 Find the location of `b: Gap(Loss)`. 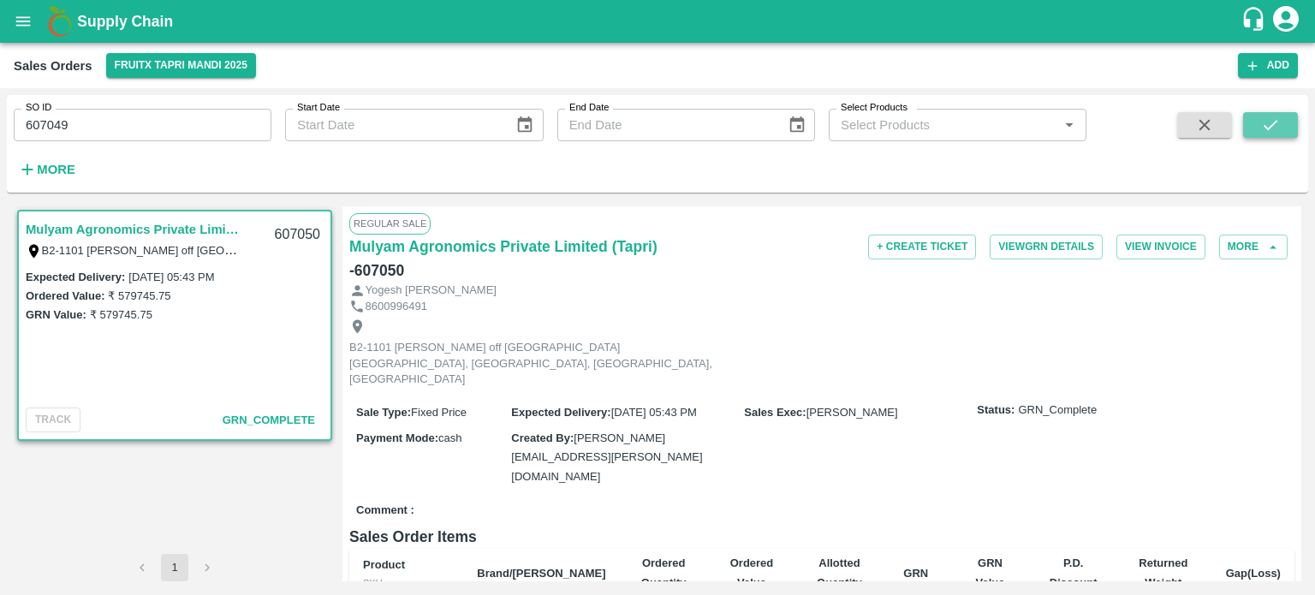

b: Gap(Loss) is located at coordinates (1254, 573).